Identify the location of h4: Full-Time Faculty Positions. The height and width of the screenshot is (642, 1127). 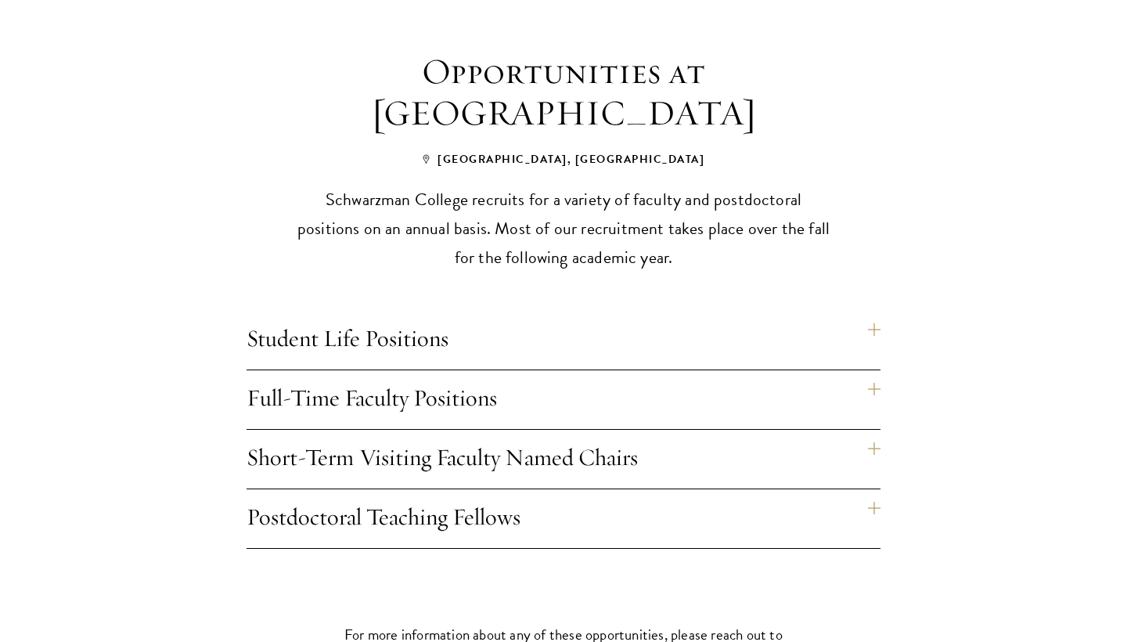
(564, 399).